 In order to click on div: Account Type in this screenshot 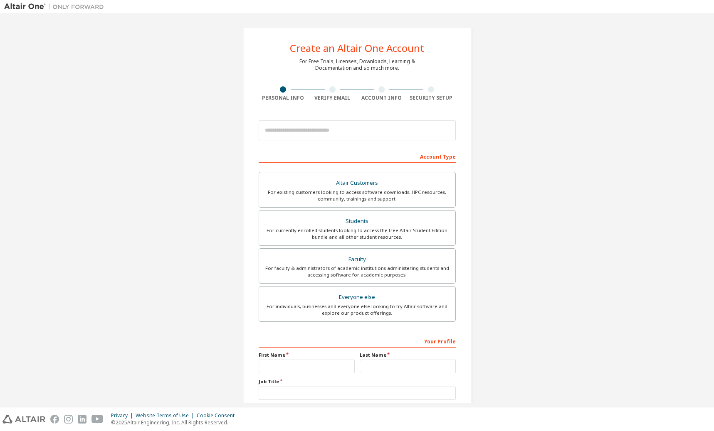, I will do `click(357, 156)`.